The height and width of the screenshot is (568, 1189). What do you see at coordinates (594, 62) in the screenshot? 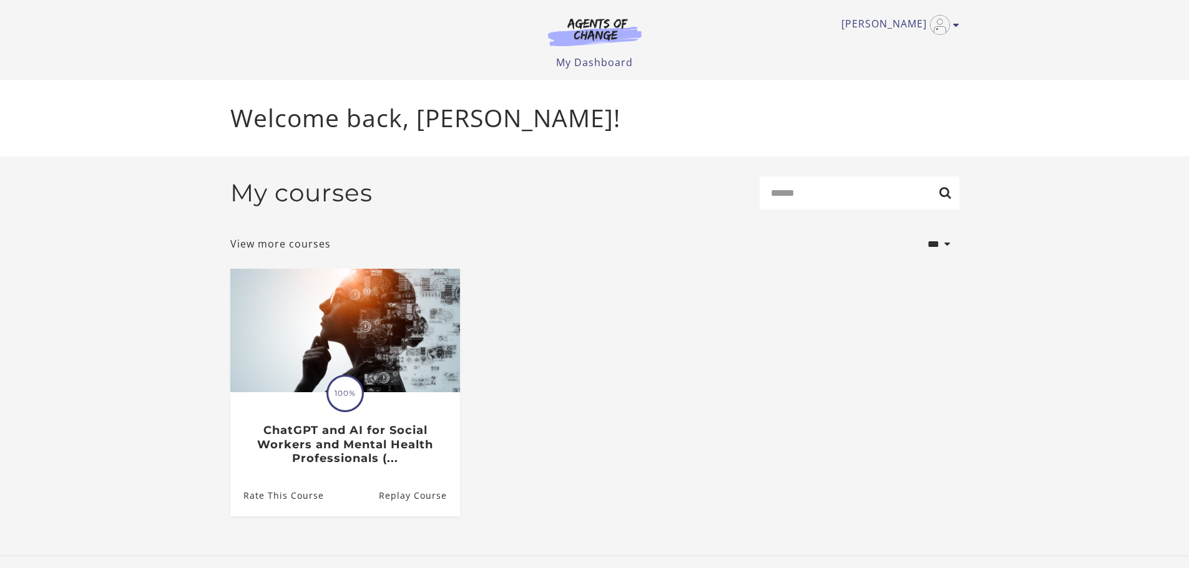
I see `a: My Dashboard` at bounding box center [594, 62].